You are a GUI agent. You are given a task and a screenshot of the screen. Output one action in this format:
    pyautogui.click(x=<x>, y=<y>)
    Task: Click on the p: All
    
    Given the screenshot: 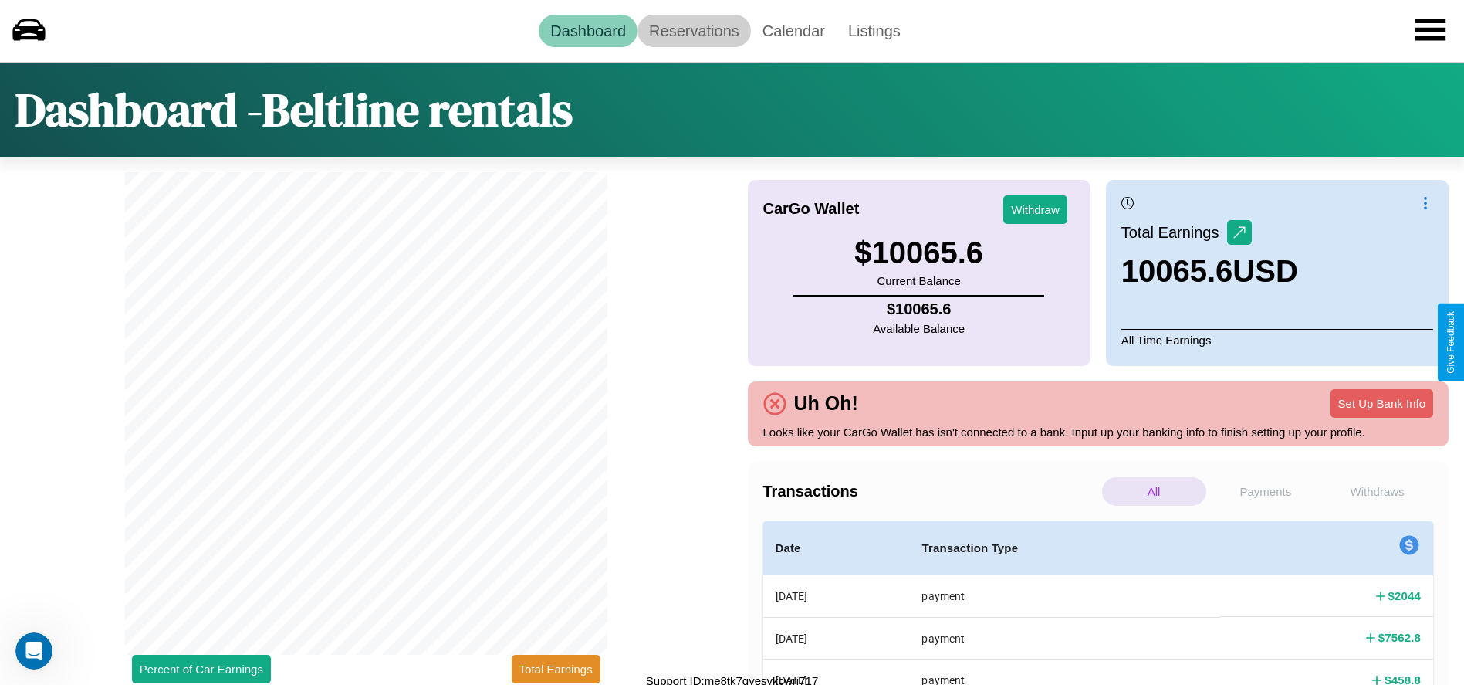 What is the action you would take?
    pyautogui.click(x=1154, y=491)
    